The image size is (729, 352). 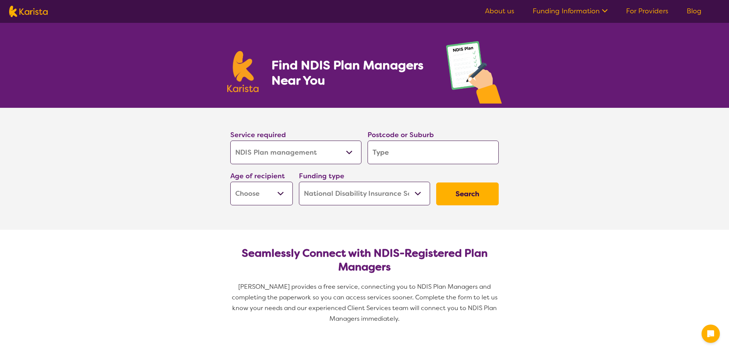 What do you see at coordinates (570, 11) in the screenshot?
I see `a: Funding Information` at bounding box center [570, 11].